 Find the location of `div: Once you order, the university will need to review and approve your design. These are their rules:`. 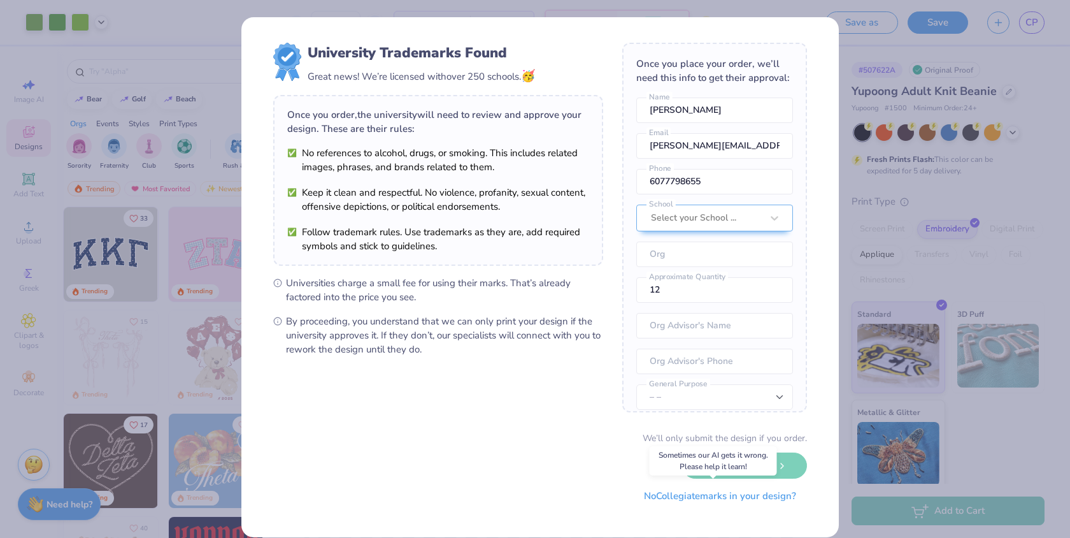

div: Once you order, the university will need to review and approve your design. These are their rules: is located at coordinates (438, 122).